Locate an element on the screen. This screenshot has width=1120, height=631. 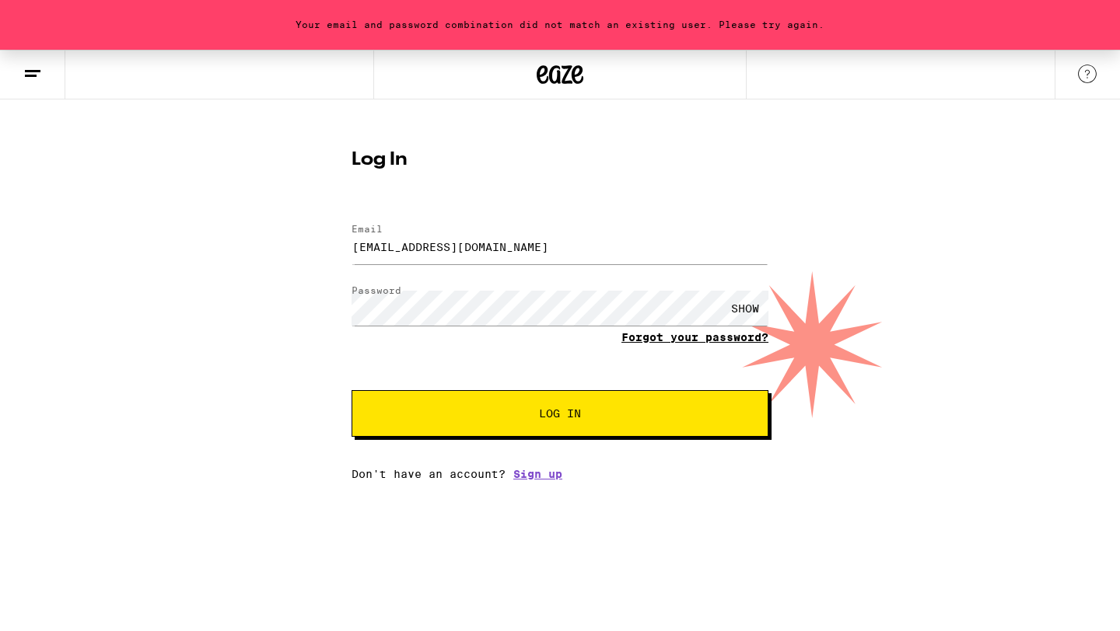
input: Email is located at coordinates (560, 247).